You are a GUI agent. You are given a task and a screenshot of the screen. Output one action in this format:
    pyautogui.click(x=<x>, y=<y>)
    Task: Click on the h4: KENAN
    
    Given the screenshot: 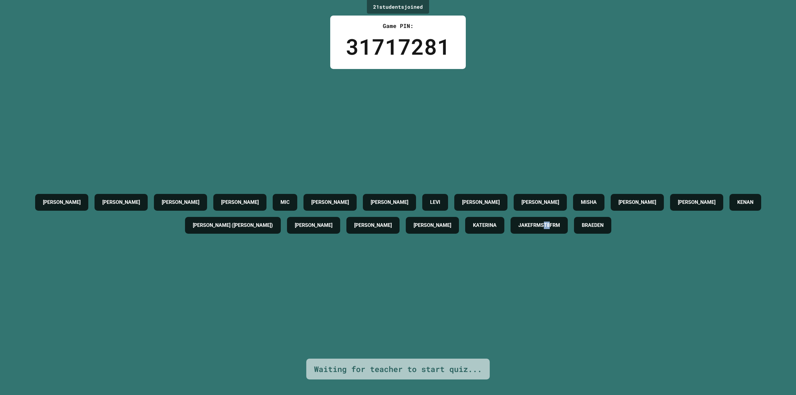 What is the action you would take?
    pyautogui.click(x=746, y=203)
    